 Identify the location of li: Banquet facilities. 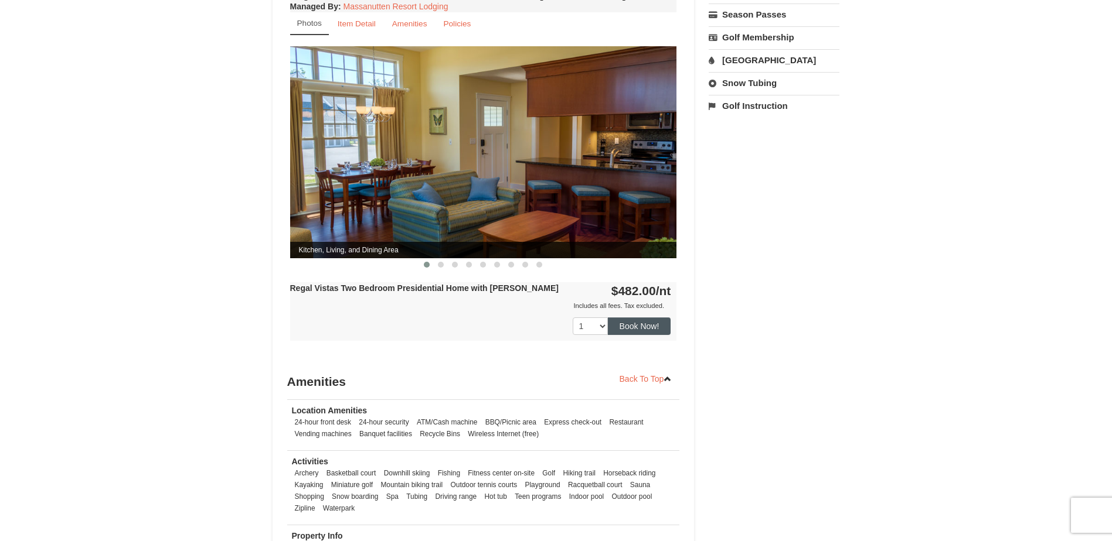
(386, 434).